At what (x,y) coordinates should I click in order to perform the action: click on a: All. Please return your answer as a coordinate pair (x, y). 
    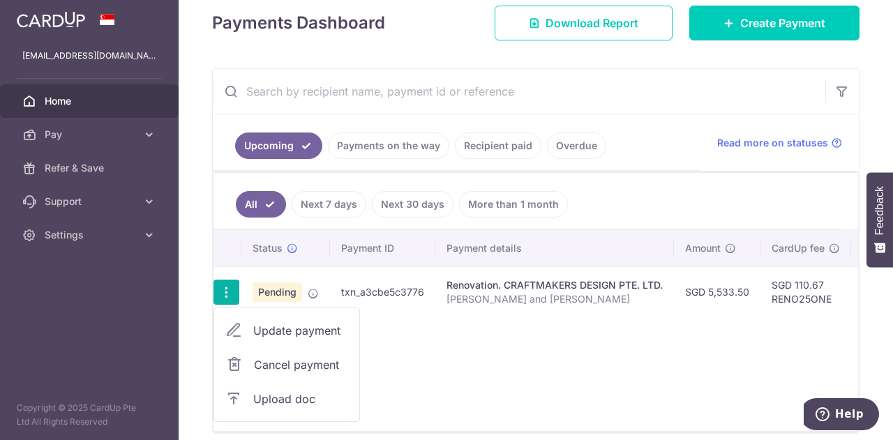
    Looking at the image, I should click on (261, 205).